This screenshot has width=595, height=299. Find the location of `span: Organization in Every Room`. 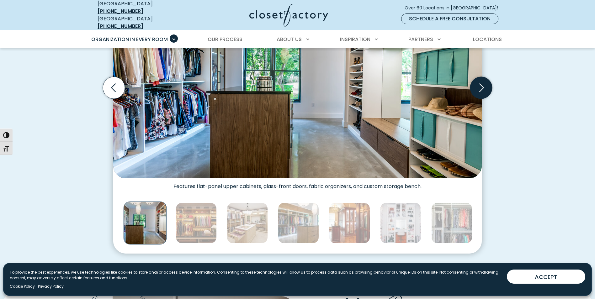

span: Organization in Every Room is located at coordinates (129, 39).